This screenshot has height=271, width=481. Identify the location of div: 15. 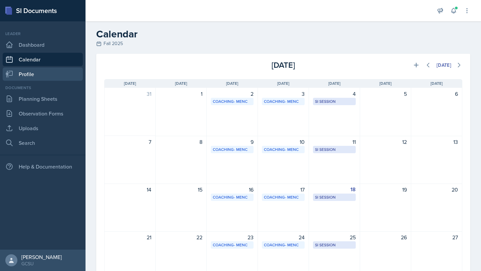
(181, 190).